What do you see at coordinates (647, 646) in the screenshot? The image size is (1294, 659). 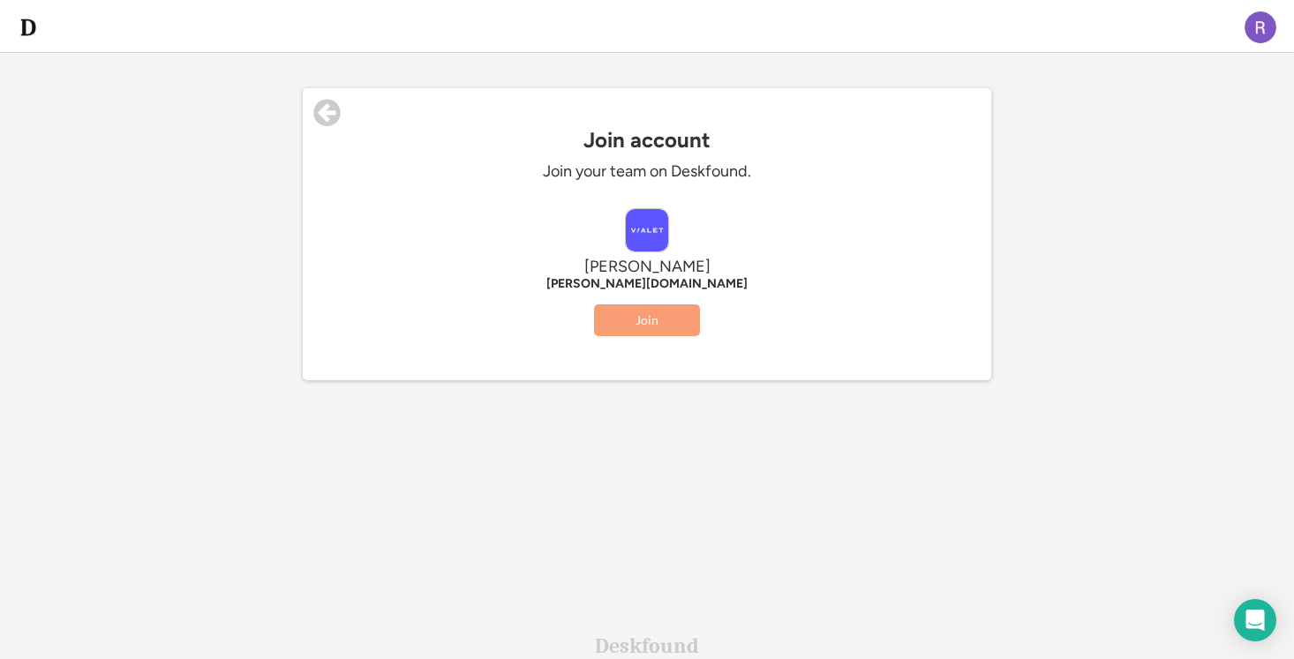 I see `div: Deskfound` at bounding box center [647, 646].